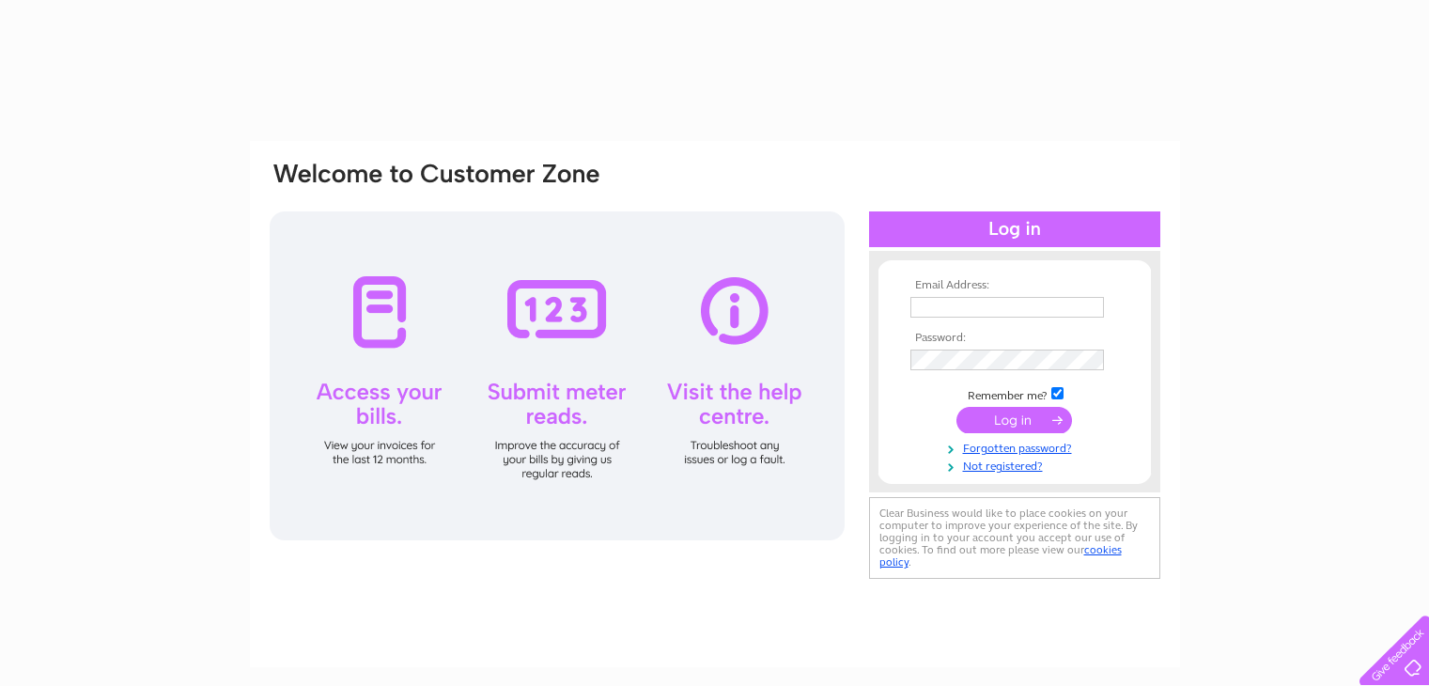 This screenshot has width=1429, height=686. I want to click on div: Clear Business would like to place cookies on your computer to improve your experience of the sit..., so click(1015, 537).